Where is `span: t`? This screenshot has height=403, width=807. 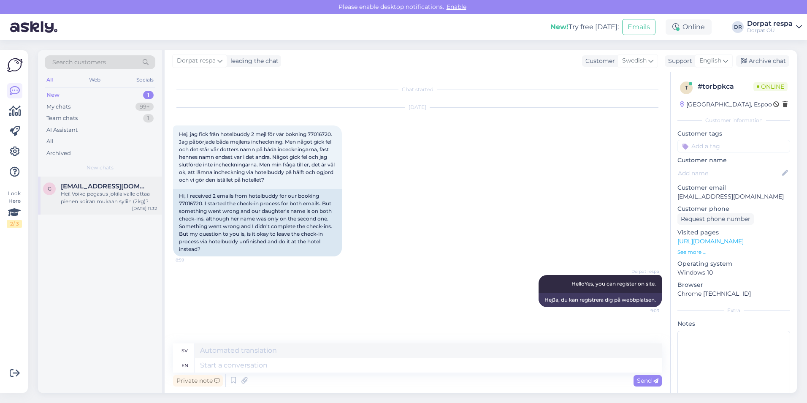
span: t is located at coordinates (686, 87).